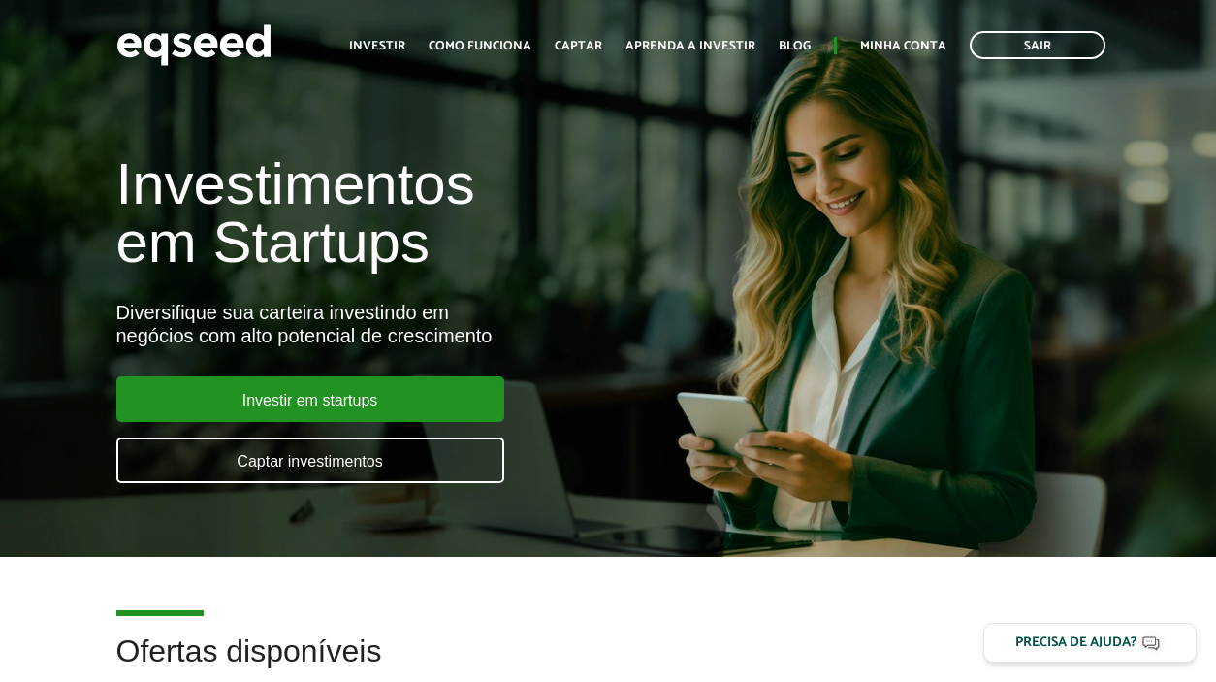  Describe the element at coordinates (480, 46) in the screenshot. I see `a: Como funciona` at that location.